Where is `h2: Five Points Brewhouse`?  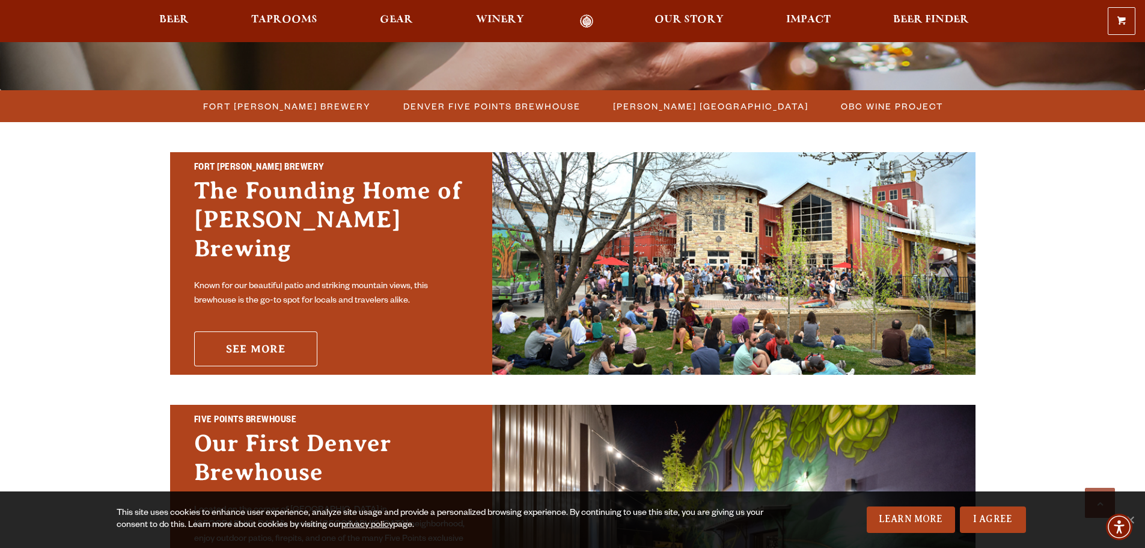
h2: Five Points Brewhouse is located at coordinates (331, 421).